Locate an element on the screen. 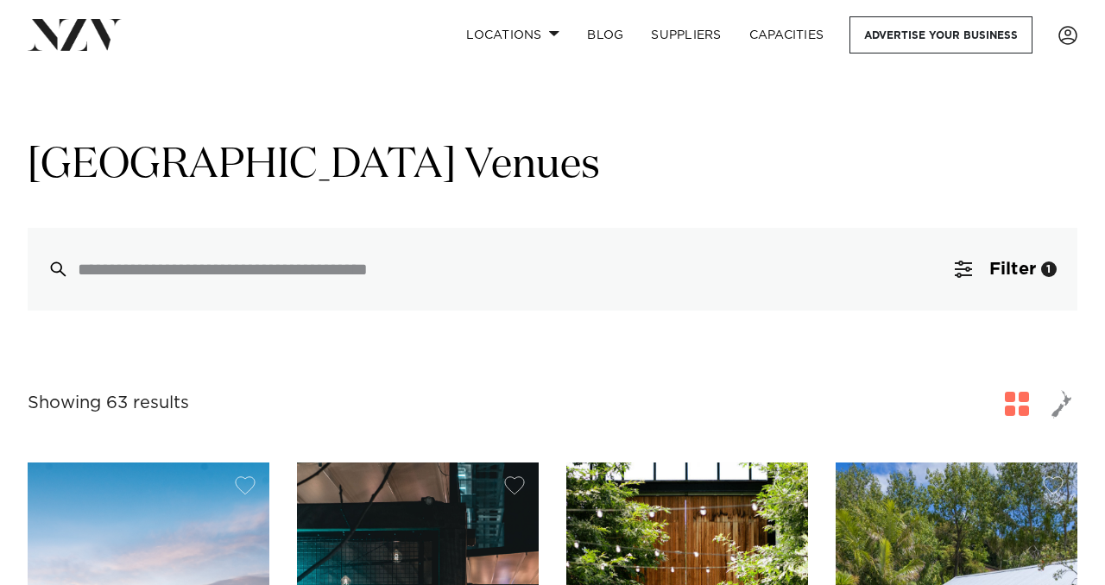 This screenshot has width=1105, height=585. a: Advertise your business is located at coordinates (941, 35).